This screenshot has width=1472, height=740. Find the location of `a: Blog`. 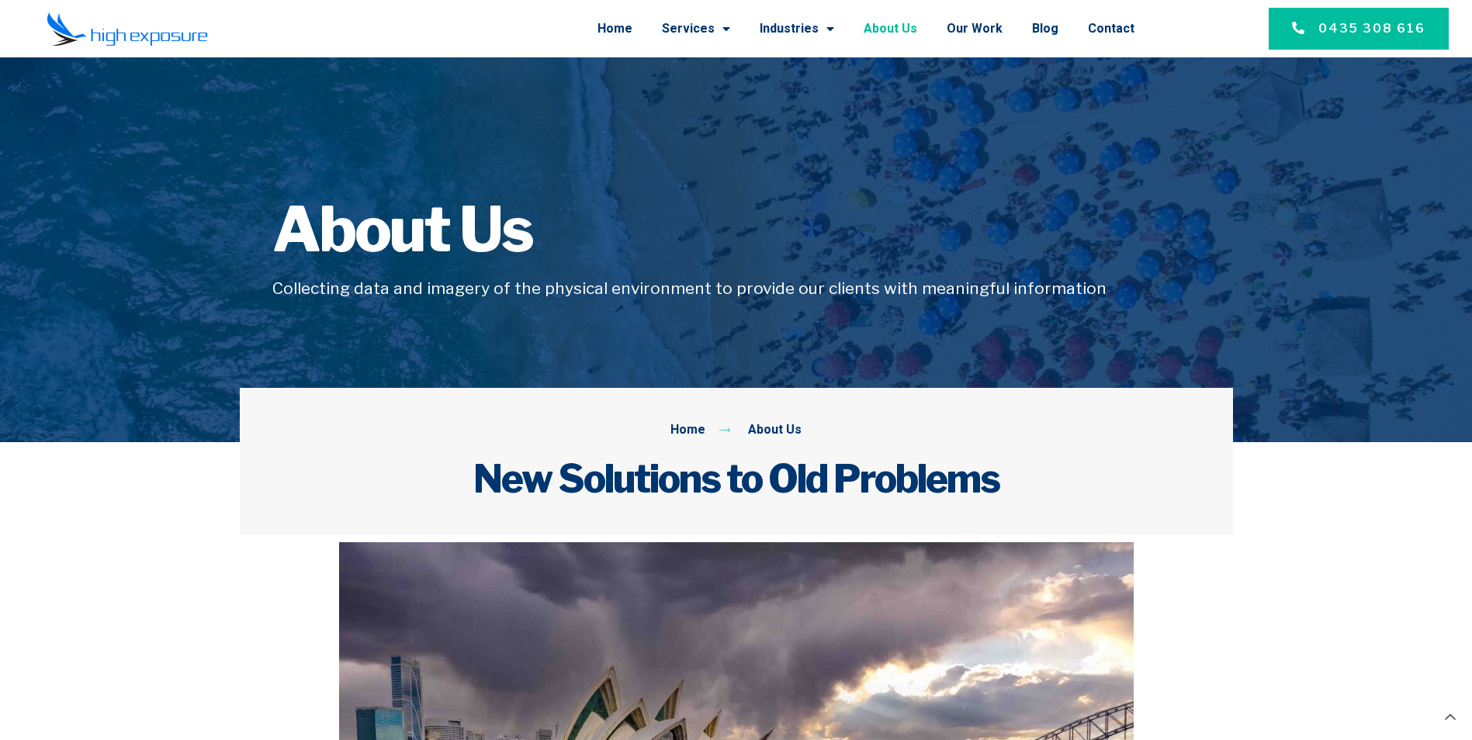

a: Blog is located at coordinates (1045, 29).